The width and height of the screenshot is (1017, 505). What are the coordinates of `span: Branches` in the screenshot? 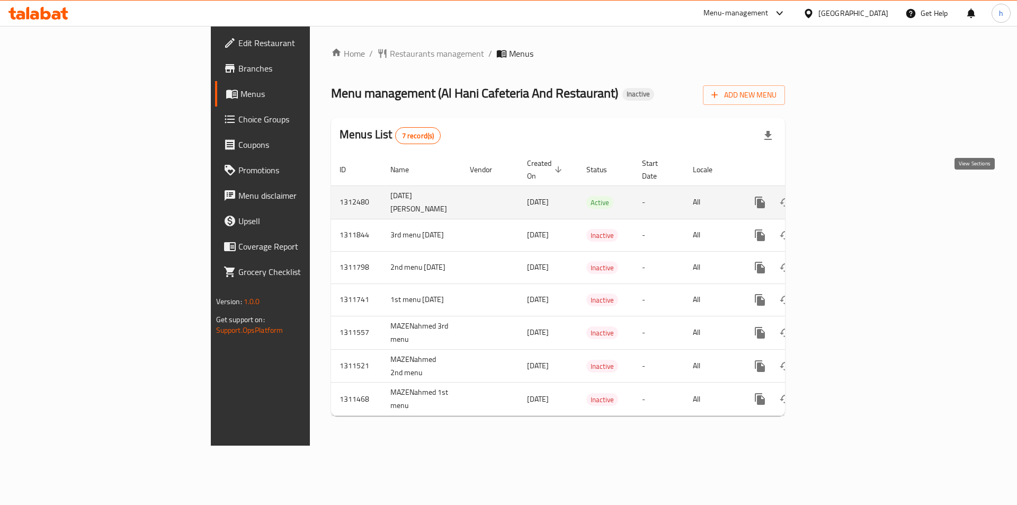 It's located at (305, 68).